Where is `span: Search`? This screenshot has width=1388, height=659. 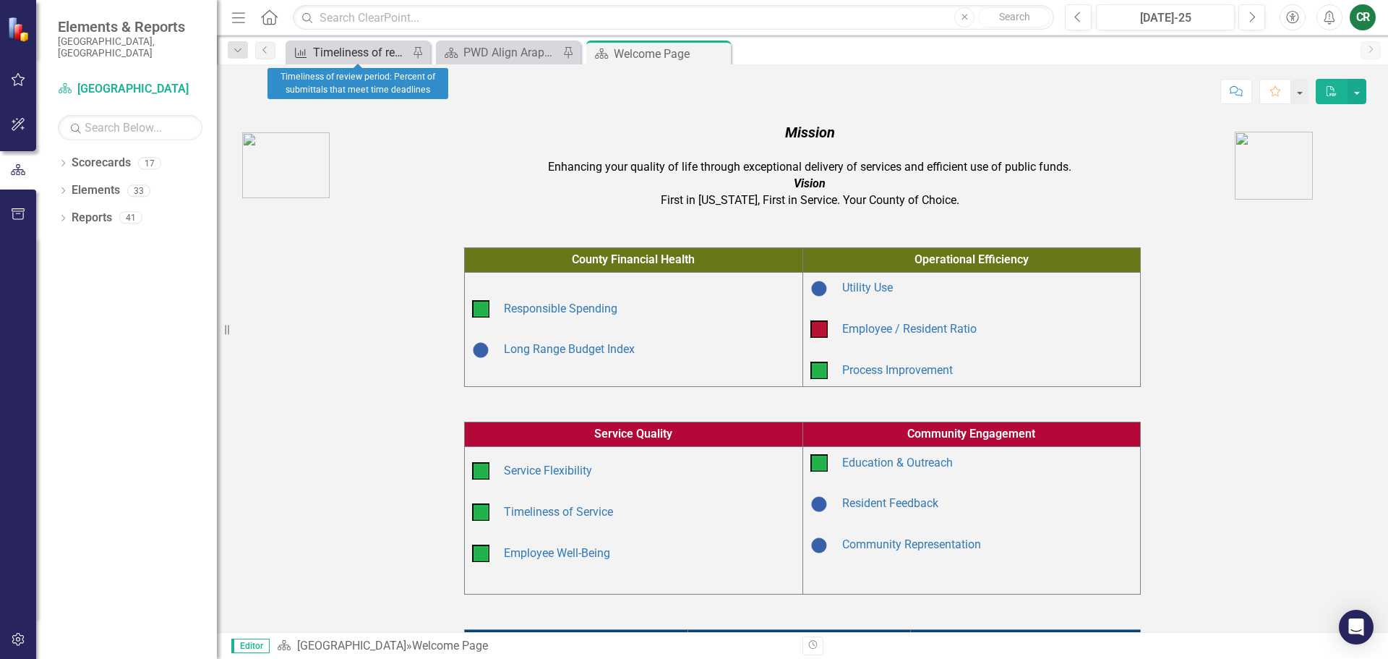
span: Search is located at coordinates (1015, 17).